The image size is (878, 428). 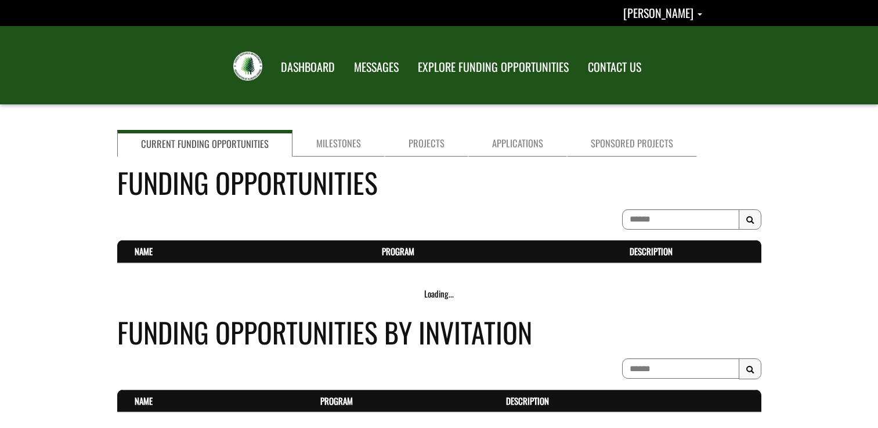 What do you see at coordinates (439, 332) in the screenshot?
I see `h4: Funding Opportunities By Invitation` at bounding box center [439, 332].